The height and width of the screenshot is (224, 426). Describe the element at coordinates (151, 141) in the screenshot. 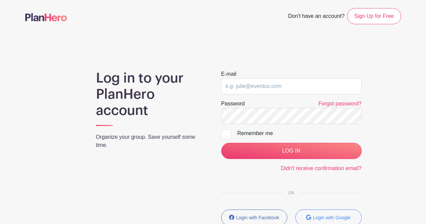

I see `p: Organize your group. Save yourself some time.` at that location.